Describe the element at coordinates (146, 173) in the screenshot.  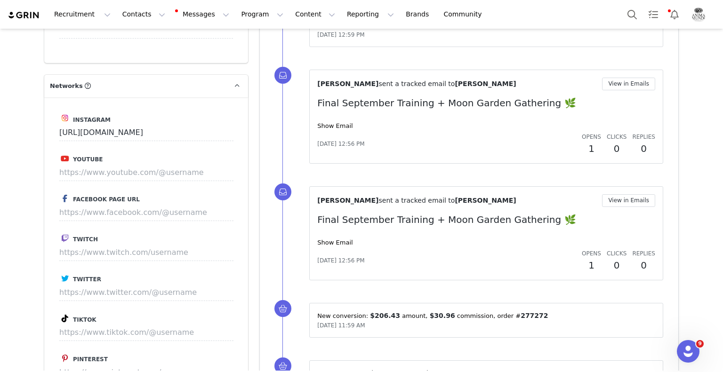
I see `input: https://www.youtube.com/@username` at that location.